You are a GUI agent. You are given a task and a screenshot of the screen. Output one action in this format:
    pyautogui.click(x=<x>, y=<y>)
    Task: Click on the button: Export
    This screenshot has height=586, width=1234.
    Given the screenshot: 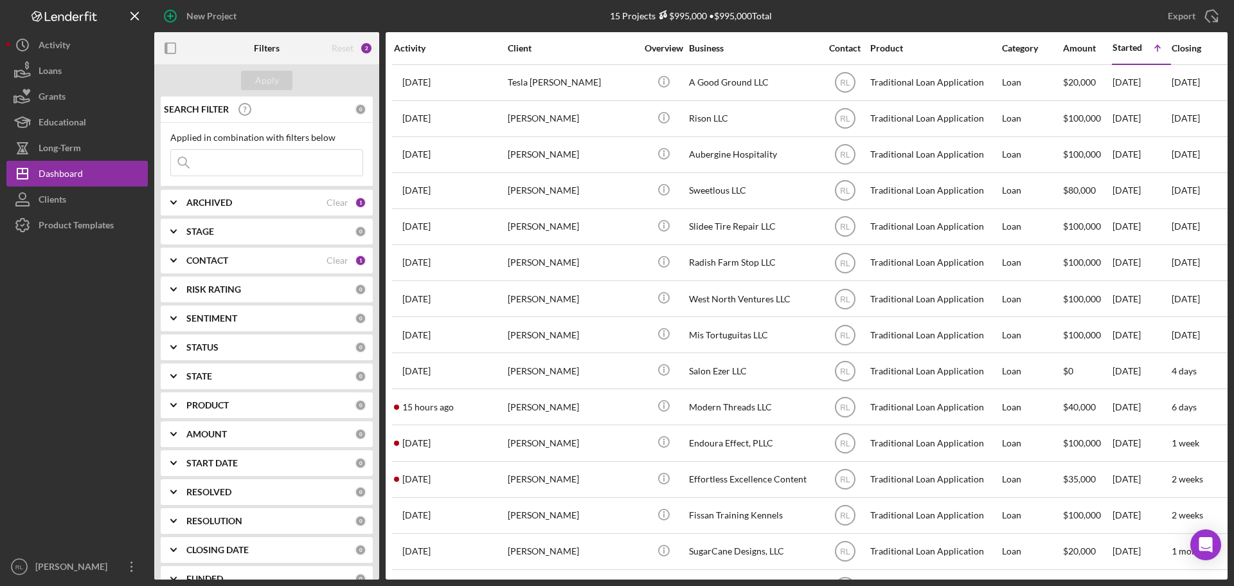 What is the action you would take?
    pyautogui.click(x=1191, y=16)
    